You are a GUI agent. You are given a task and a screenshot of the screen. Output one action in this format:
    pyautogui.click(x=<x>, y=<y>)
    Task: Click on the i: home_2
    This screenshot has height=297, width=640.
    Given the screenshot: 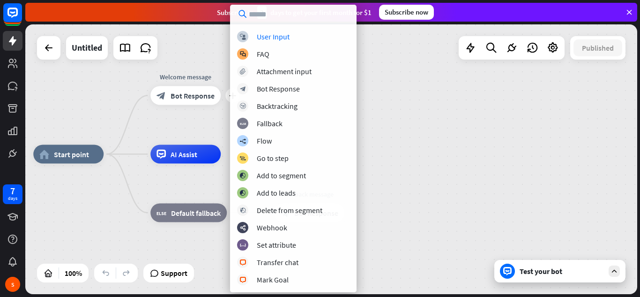 What is the action you would take?
    pyautogui.click(x=44, y=154)
    